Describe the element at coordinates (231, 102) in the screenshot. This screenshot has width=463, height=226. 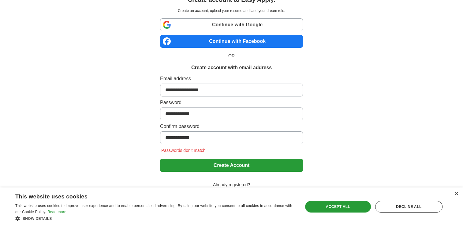
I see `label: Password` at that location.